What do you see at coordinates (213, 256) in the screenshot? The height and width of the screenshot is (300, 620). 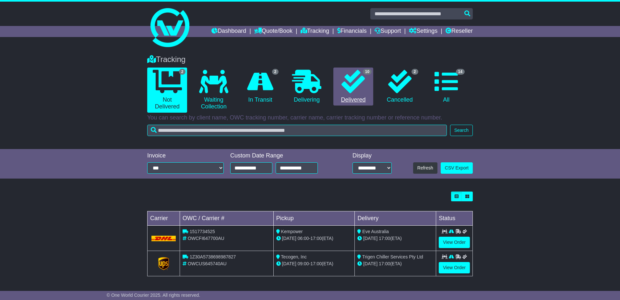 I see `span: 1Z30A5738698987827` at bounding box center [213, 256].